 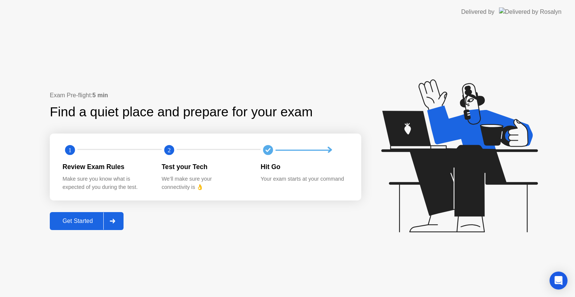 I want to click on div: Make sure you know what is expected of you during the test., so click(x=106, y=183).